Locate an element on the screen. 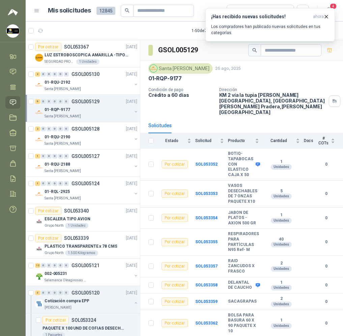 The image size is (343, 336). th: Estado is located at coordinates (176, 140).